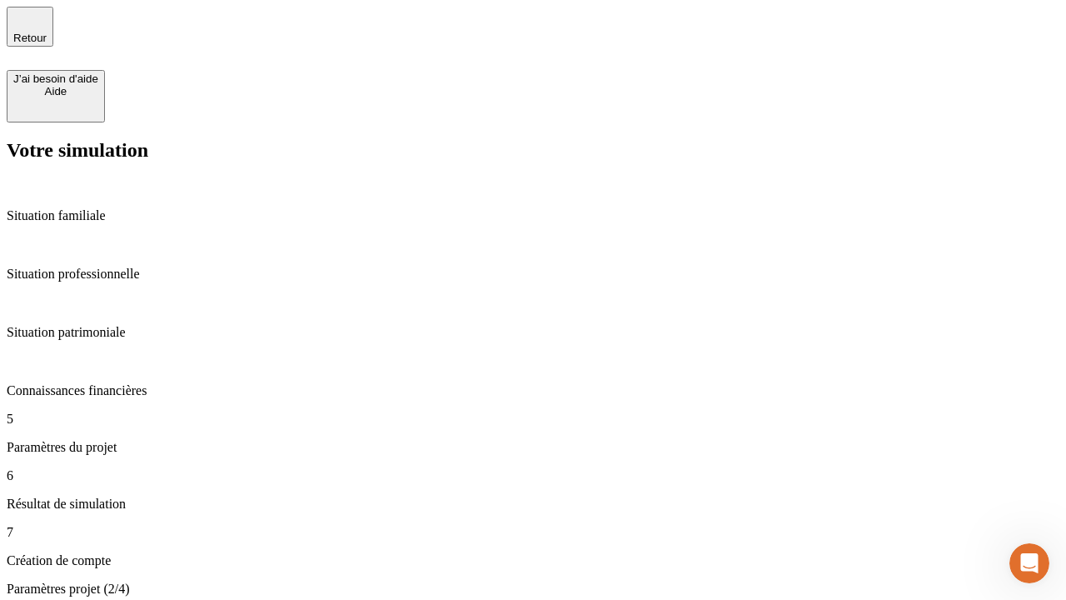 This screenshot has height=600, width=1066. Describe the element at coordinates (533, 332) in the screenshot. I see `p: Situation patrimoniale` at that location.